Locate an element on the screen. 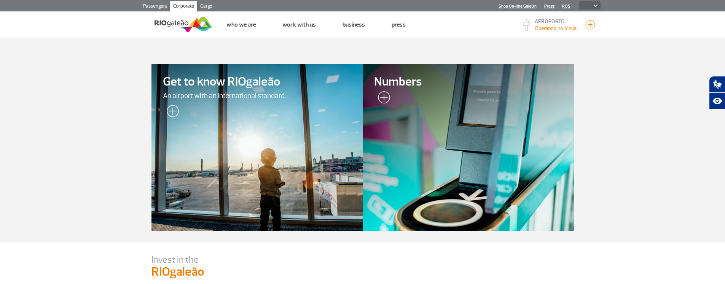 Image resolution: width=725 pixels, height=284 pixels. span: Get to know RIOgaleão is located at coordinates (257, 82).